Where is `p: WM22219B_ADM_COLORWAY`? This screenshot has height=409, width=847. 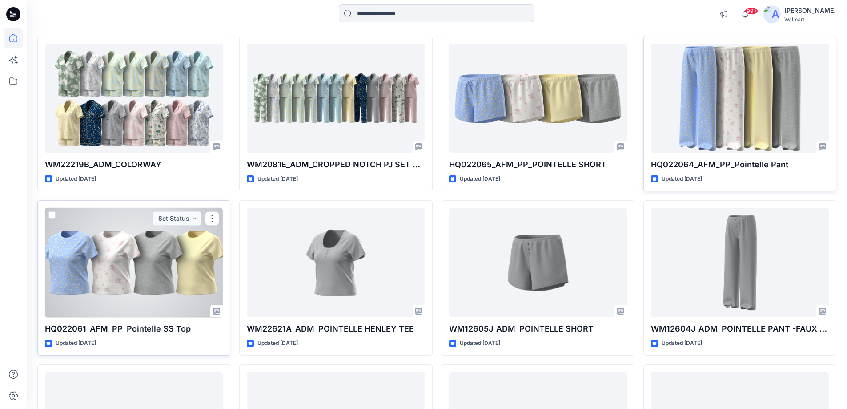 p: WM22219B_ADM_COLORWAY is located at coordinates (134, 165).